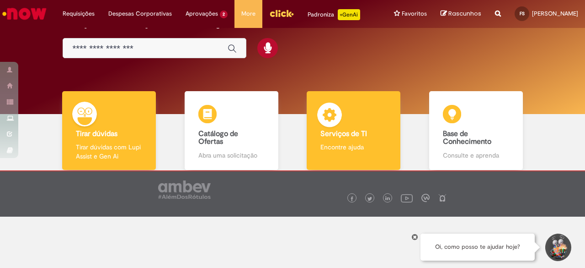 This screenshot has width=585, height=268. What do you see at coordinates (476, 155) in the screenshot?
I see `p: Consulte e aprenda` at bounding box center [476, 155].